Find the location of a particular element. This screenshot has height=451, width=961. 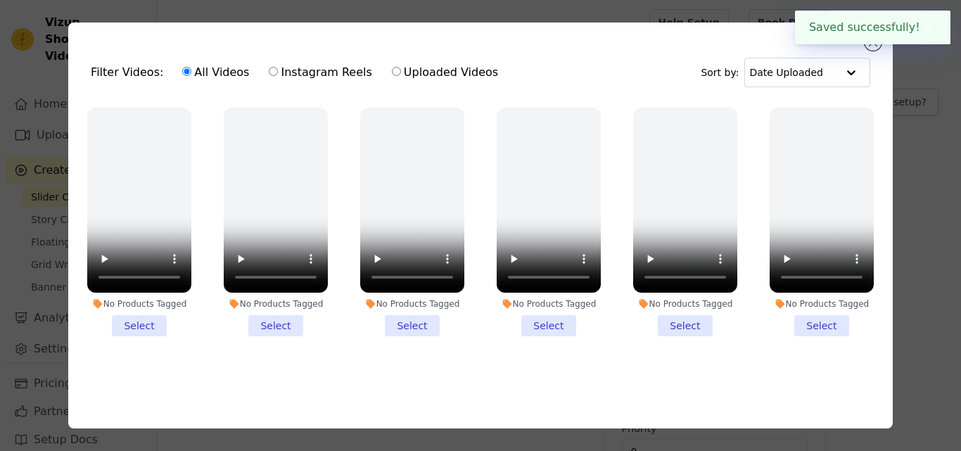

div: Filter Videos: is located at coordinates (298, 72).